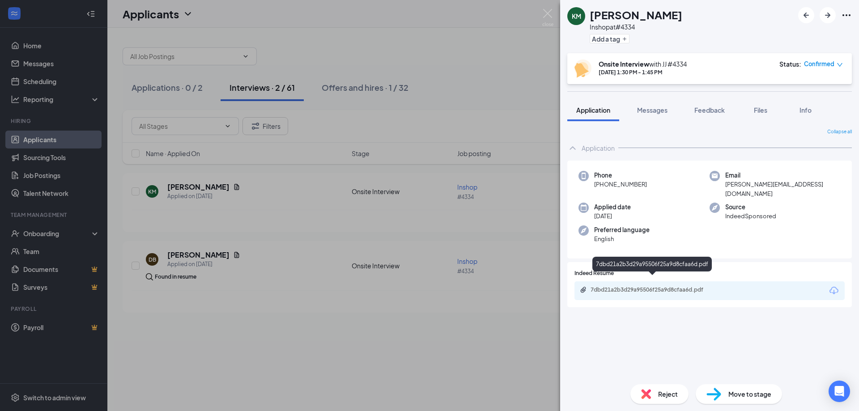 Image resolution: width=859 pixels, height=411 pixels. I want to click on div: Status :, so click(790, 64).